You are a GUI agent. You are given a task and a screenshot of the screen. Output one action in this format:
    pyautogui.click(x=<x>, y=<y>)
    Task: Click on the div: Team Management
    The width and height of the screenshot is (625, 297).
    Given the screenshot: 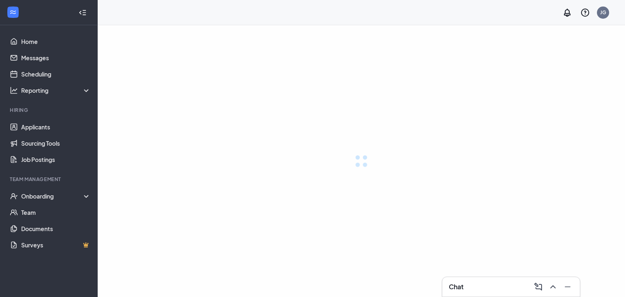 What is the action you would take?
    pyautogui.click(x=49, y=179)
    